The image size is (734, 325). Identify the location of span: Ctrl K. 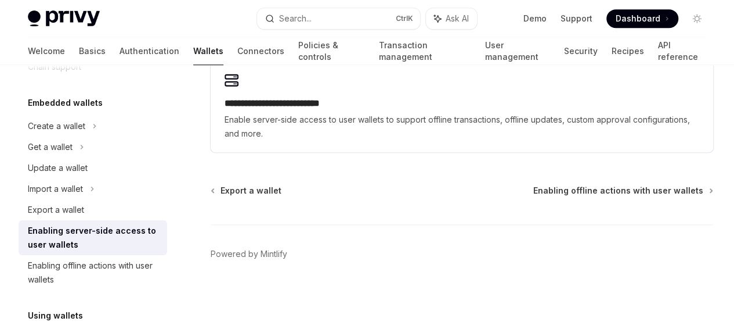
(405, 19).